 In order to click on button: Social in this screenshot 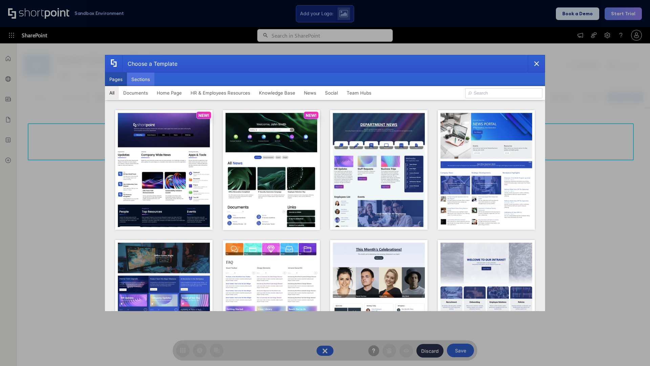, I will do `click(331, 93)`.